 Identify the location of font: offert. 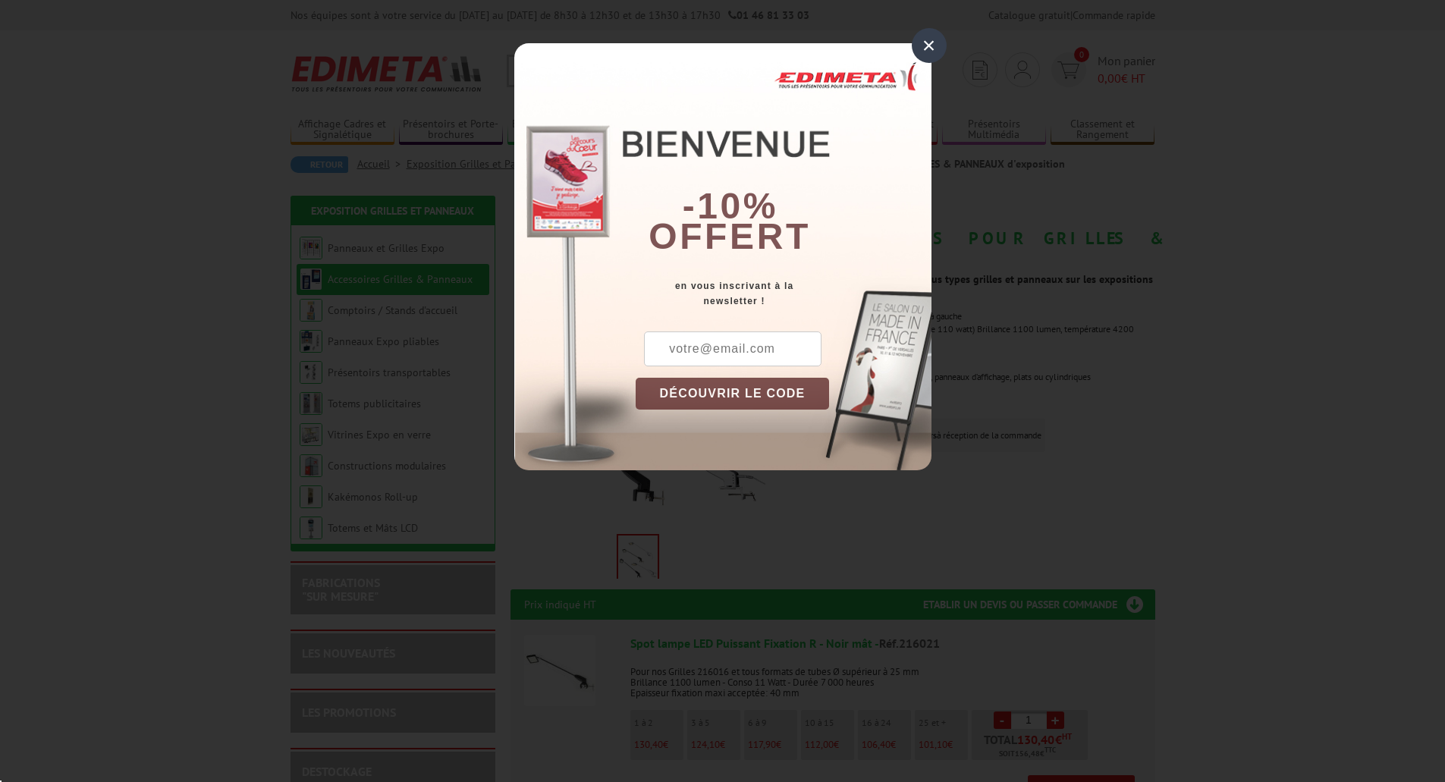
(730, 236).